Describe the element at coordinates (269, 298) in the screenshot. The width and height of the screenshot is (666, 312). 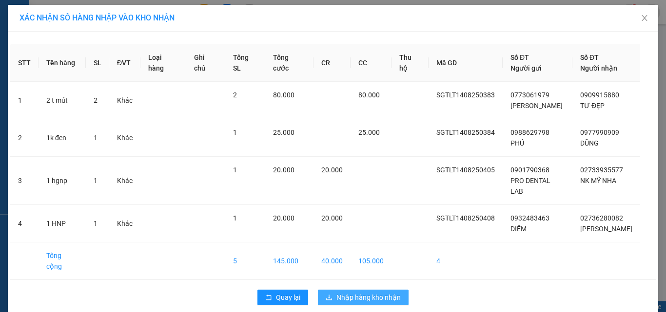
I see `span: rollback` at that location.